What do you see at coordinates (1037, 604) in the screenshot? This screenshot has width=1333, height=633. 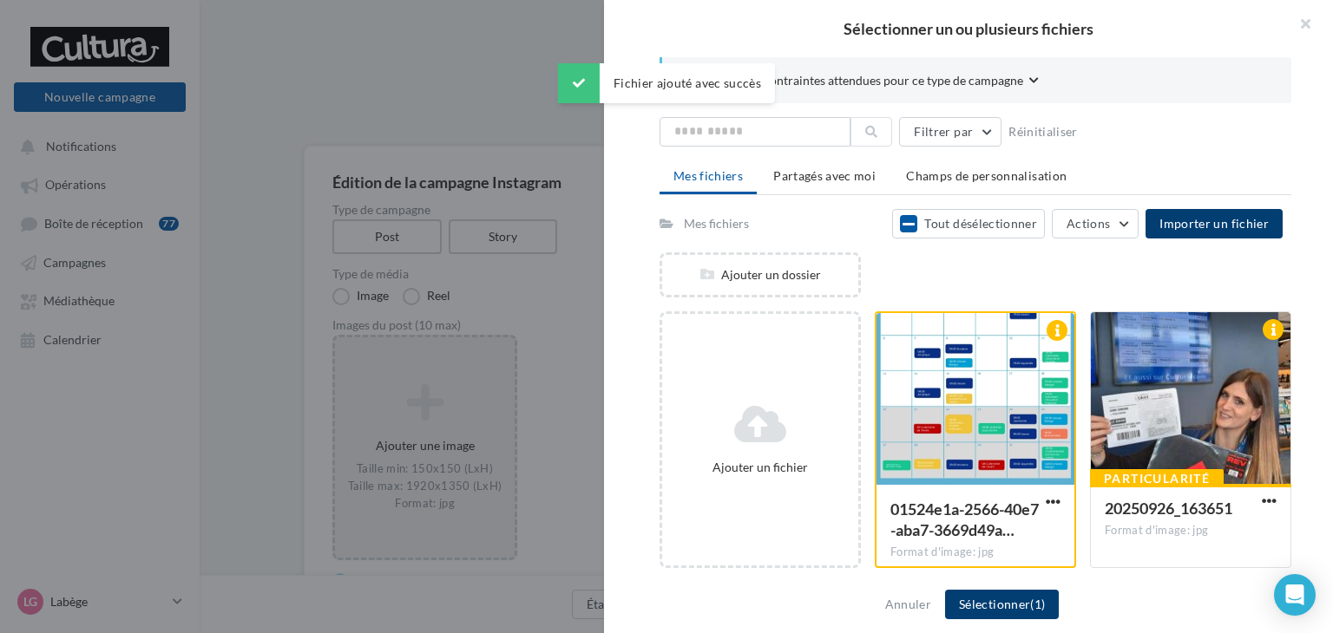 I see `span: (1)` at bounding box center [1037, 604].